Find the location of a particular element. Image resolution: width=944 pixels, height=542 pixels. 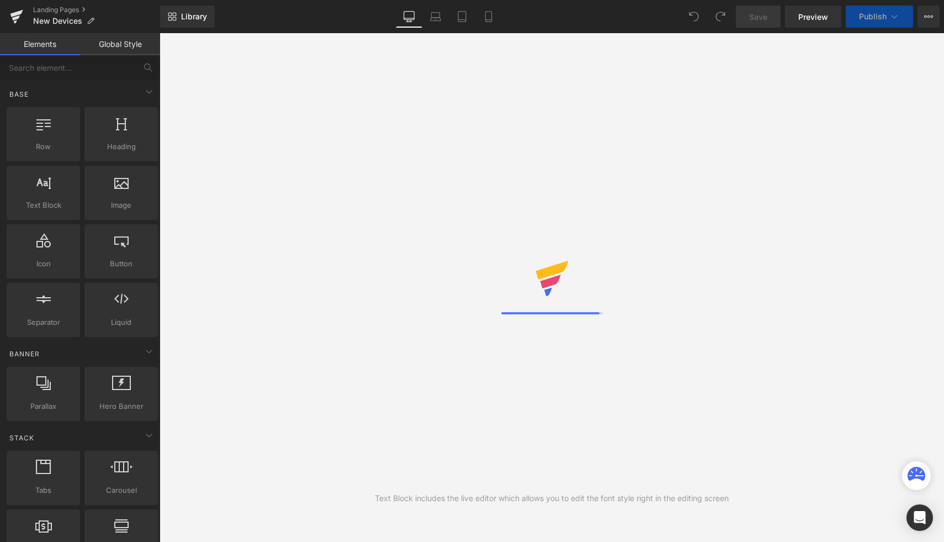

button: Undo is located at coordinates (694, 17).